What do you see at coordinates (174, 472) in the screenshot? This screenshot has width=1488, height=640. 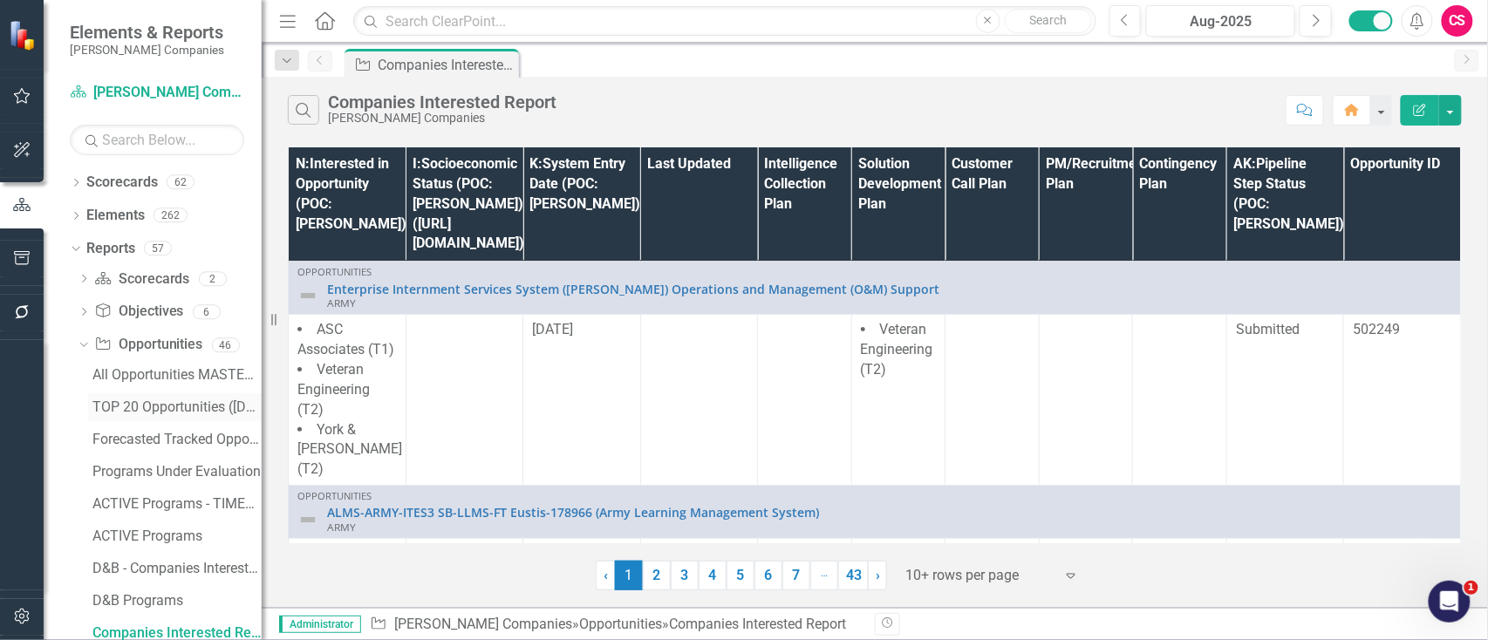 I see `a: Programs Under Evaluation` at bounding box center [174, 472].